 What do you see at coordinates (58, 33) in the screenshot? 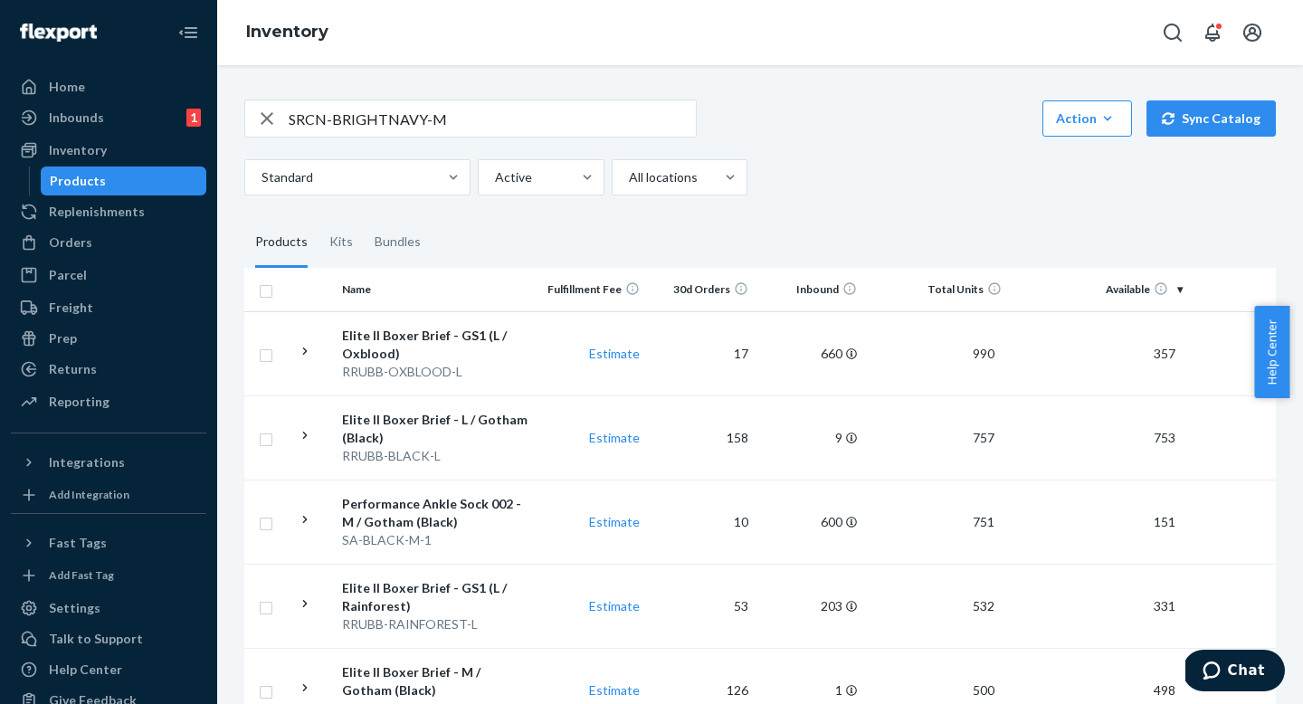
I see `img: Flexport logo` at bounding box center [58, 33].